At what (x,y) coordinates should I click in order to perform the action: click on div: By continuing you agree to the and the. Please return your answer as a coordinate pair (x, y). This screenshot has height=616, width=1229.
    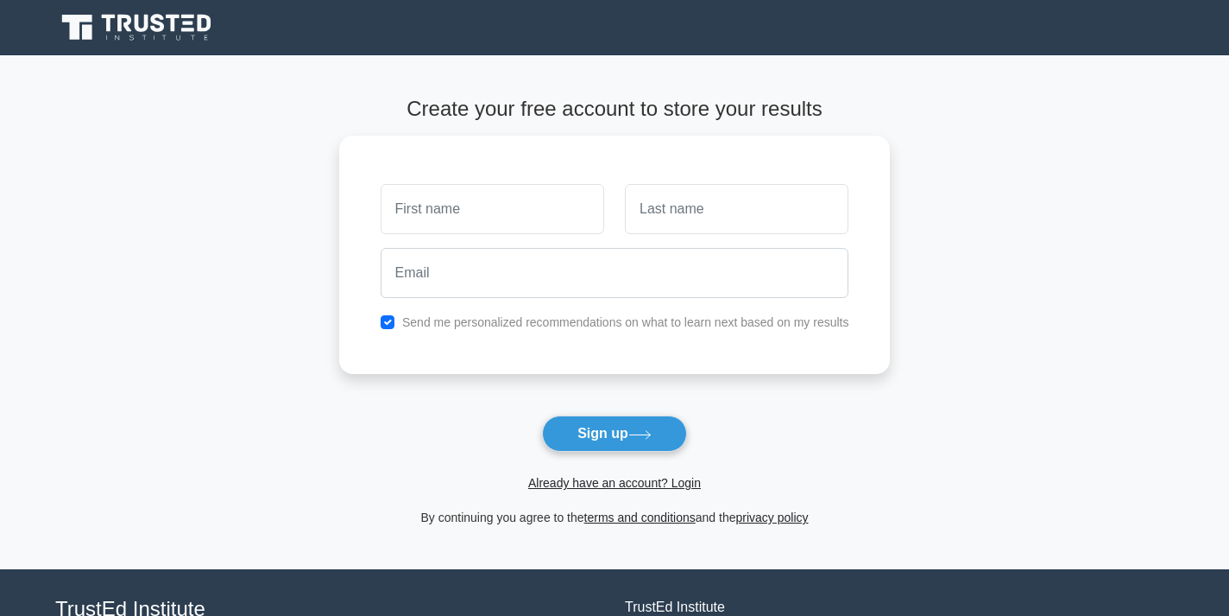
    Looking at the image, I should click on (615, 517).